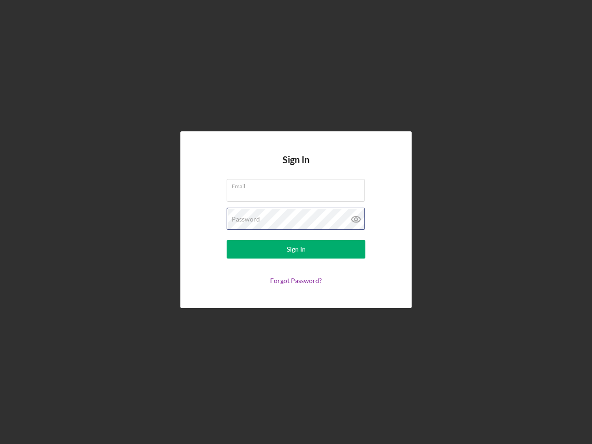 Image resolution: width=592 pixels, height=444 pixels. What do you see at coordinates (296, 249) in the screenshot?
I see `button: Sign In` at bounding box center [296, 249].